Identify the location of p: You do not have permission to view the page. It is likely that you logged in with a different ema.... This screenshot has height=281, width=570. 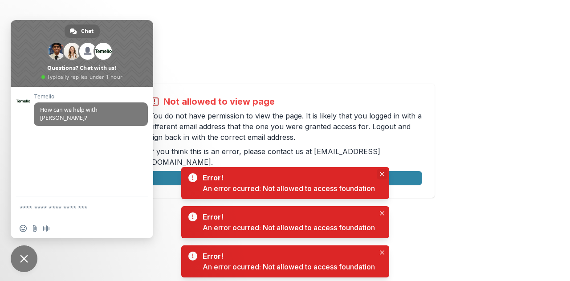
(285, 126).